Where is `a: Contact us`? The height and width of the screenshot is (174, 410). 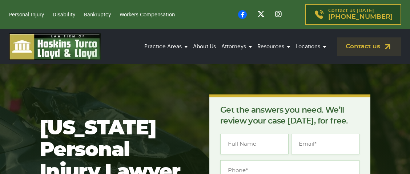
a: Contact us is located at coordinates (368, 46).